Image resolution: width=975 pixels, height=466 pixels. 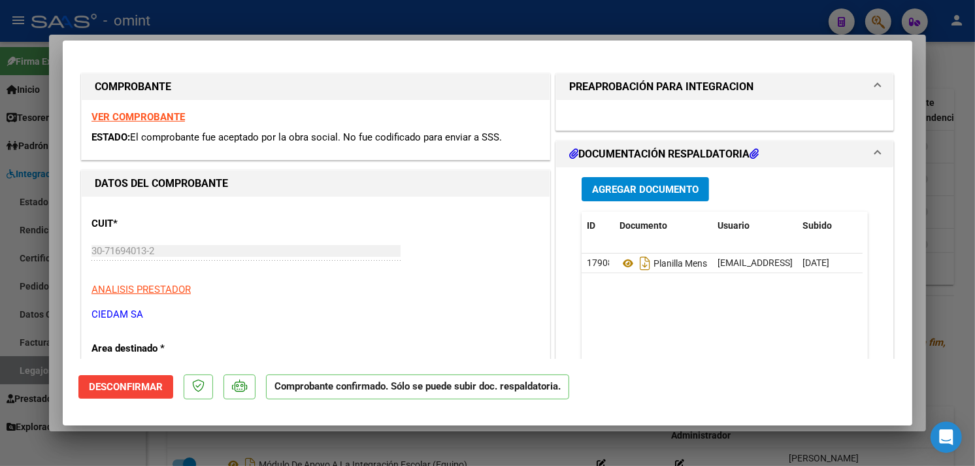 I want to click on span: Agregar Documento, so click(x=645, y=190).